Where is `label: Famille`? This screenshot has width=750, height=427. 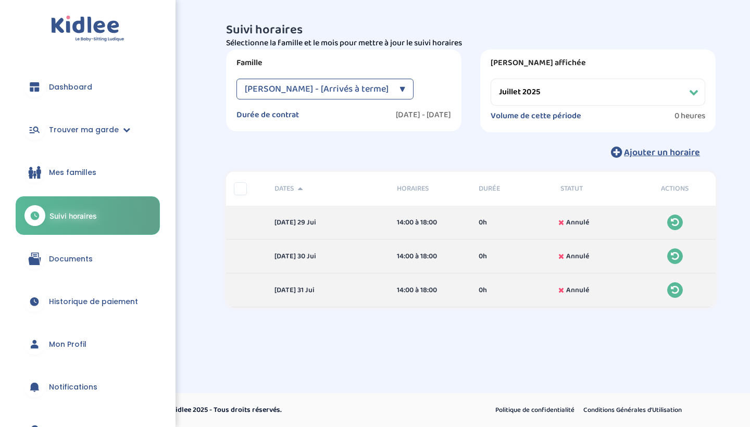
label: Famille is located at coordinates (344, 63).